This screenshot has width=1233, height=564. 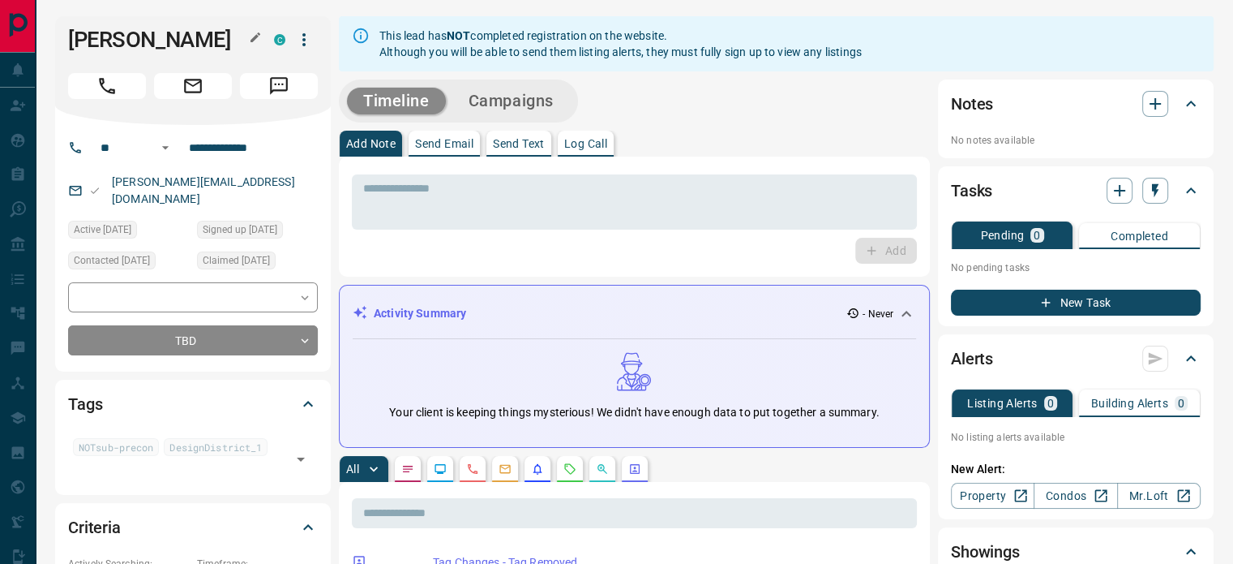 What do you see at coordinates (458, 36) in the screenshot?
I see `strong: NOT` at bounding box center [458, 36].